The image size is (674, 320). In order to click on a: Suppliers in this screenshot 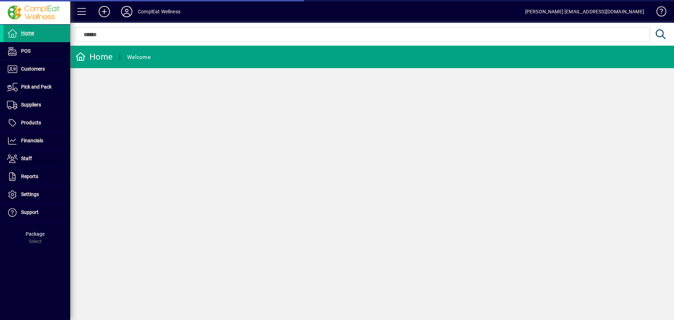, I will do `click(37, 105)`.